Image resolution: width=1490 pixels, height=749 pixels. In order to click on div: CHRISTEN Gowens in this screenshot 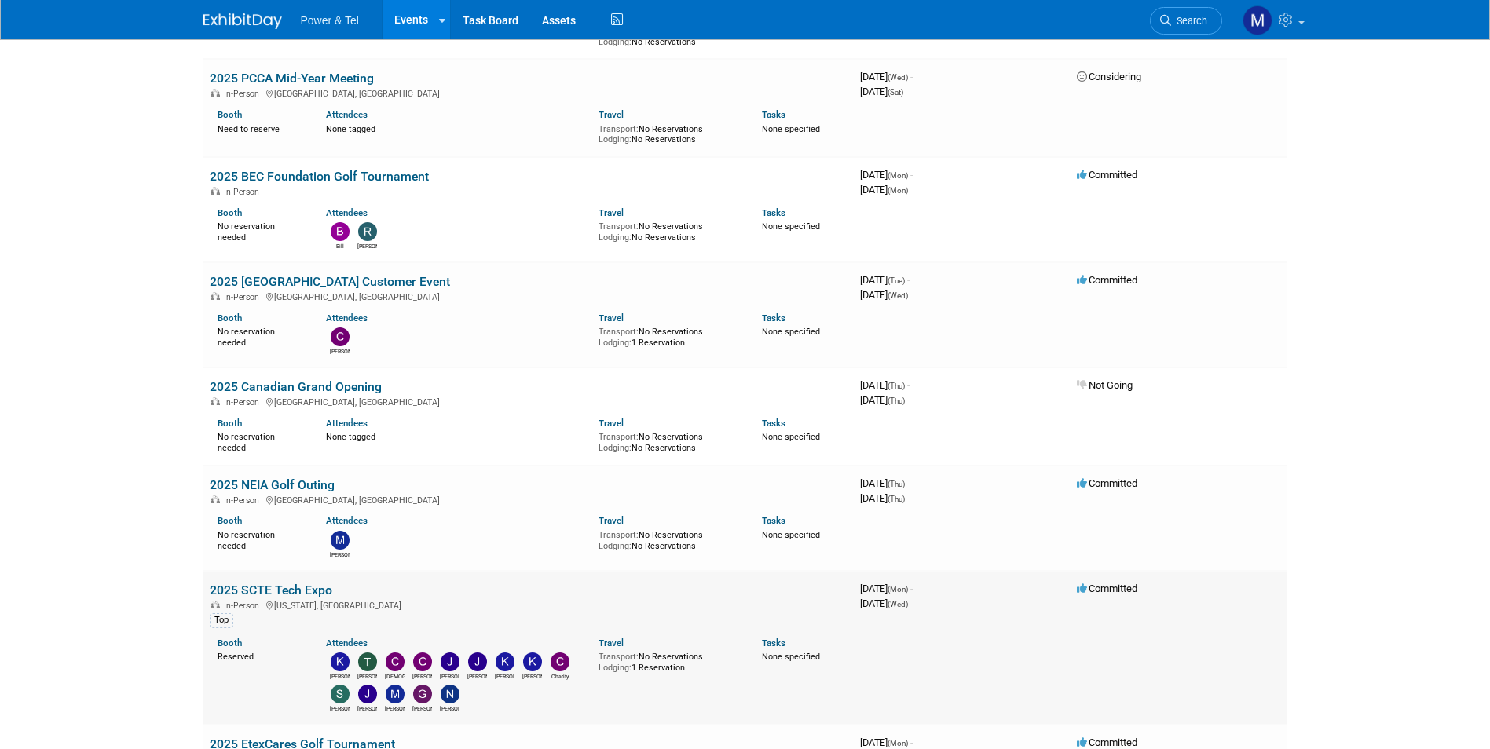, I will do `click(394, 676)`.